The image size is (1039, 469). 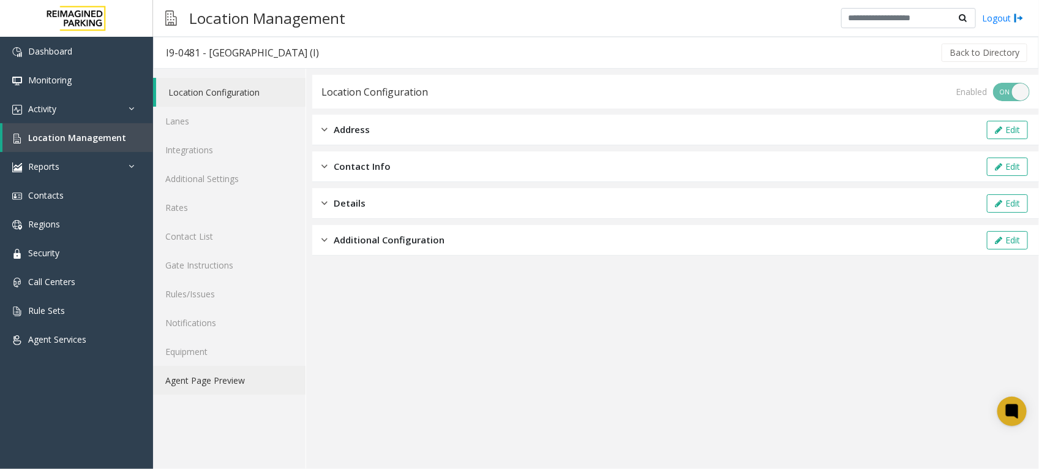 What do you see at coordinates (229, 380) in the screenshot?
I see `a: Agent Page Preview` at bounding box center [229, 380].